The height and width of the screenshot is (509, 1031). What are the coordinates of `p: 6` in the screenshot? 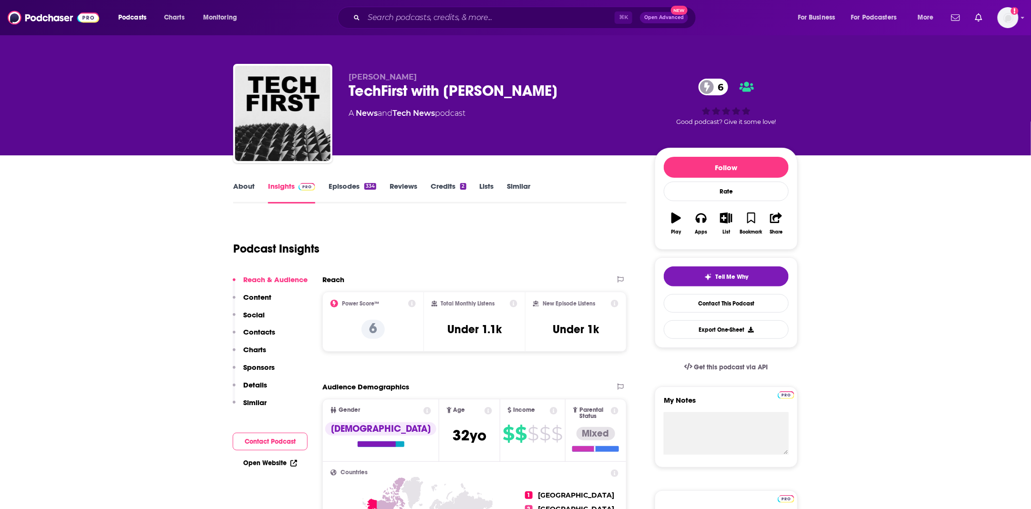 It's located at (373, 329).